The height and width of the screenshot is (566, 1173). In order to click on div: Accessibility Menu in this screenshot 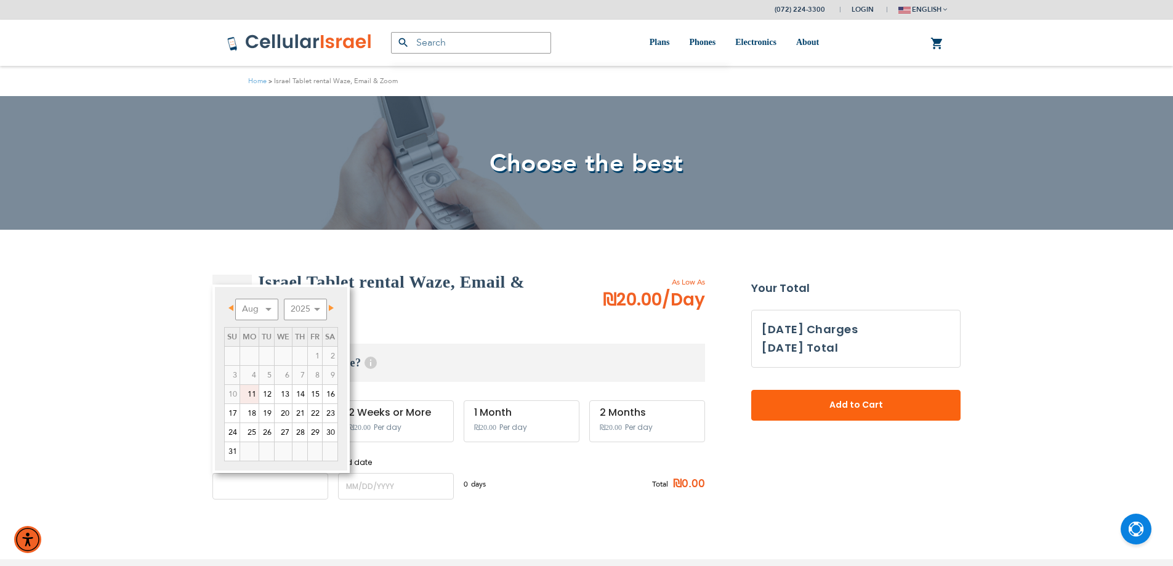, I will do `click(28, 539)`.